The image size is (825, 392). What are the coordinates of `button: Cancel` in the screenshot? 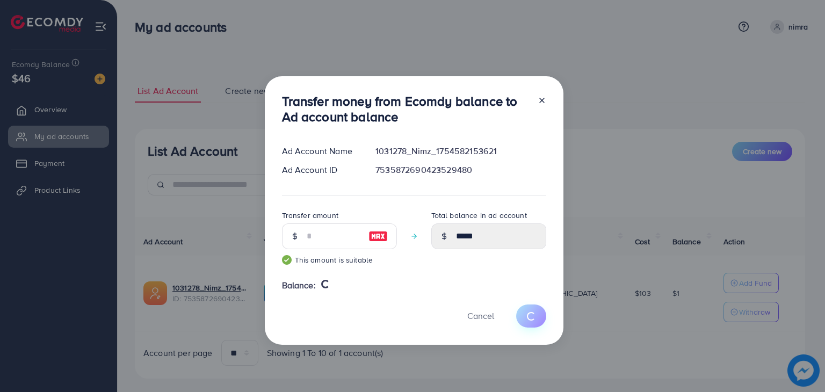 It's located at (480, 316).